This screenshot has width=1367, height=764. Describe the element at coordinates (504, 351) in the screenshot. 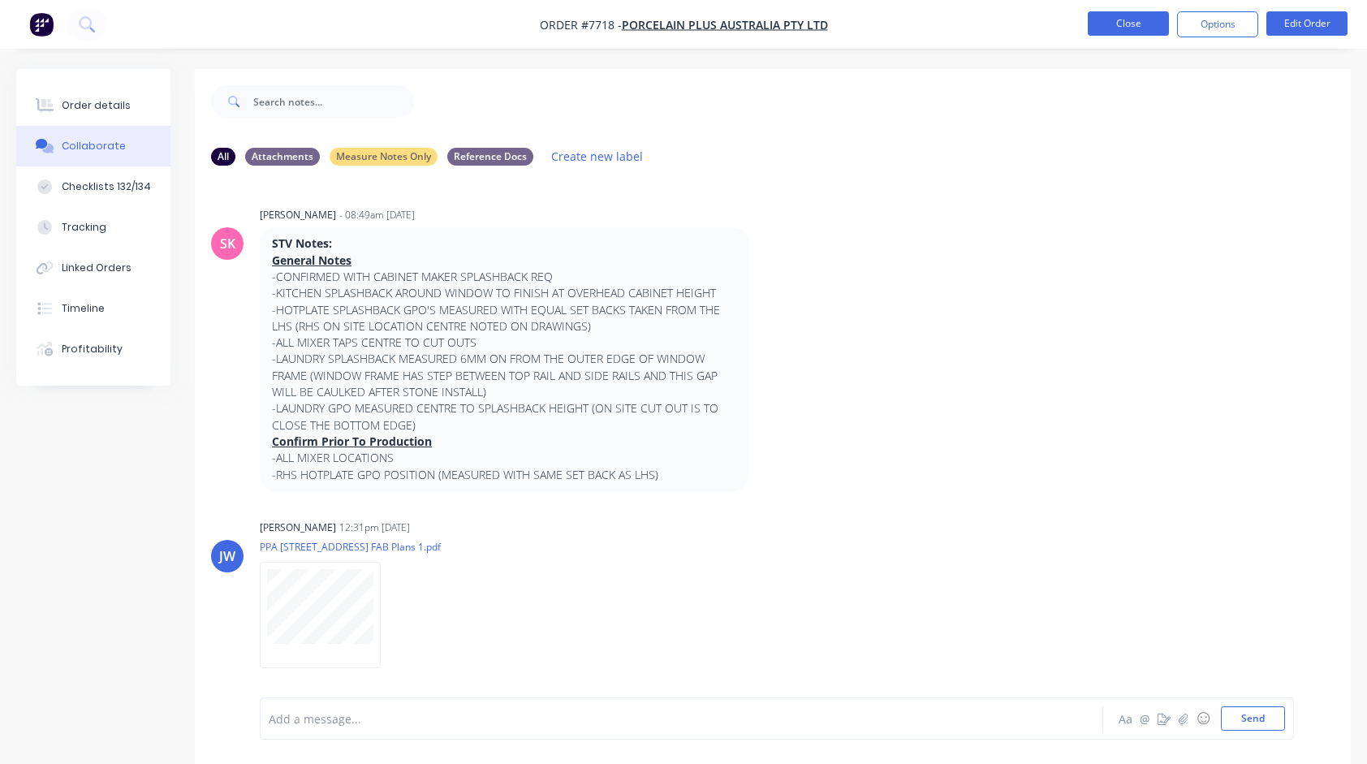

I see `p: -CONFIRMED WITH CABINET MAKER SPLASHBACK REQ -KITCHEN SPLASHBACK AROUND WINDOW TO FINISH AT OVERH...` at that location.